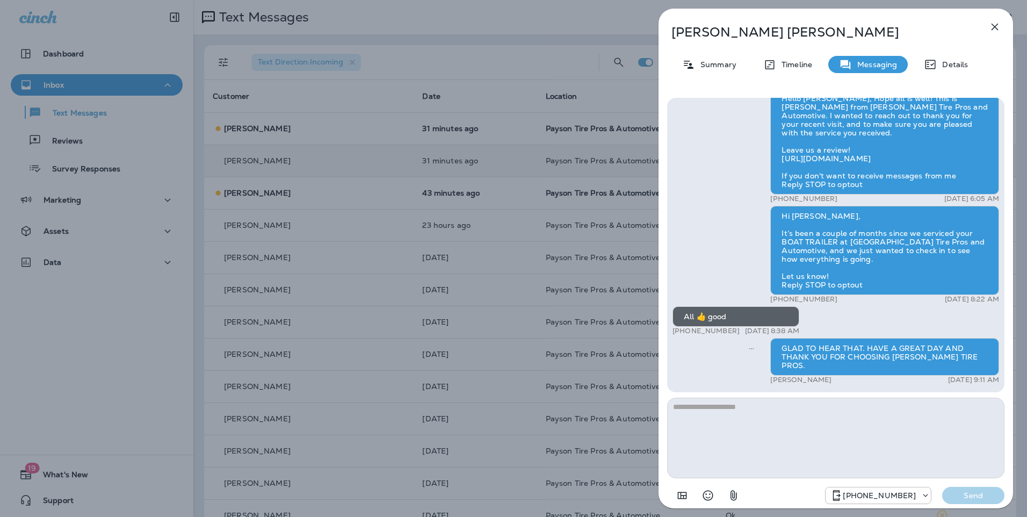 The image size is (1027, 517). What do you see at coordinates (682, 495) in the screenshot?
I see `button: Add in a premade template` at bounding box center [682, 495].